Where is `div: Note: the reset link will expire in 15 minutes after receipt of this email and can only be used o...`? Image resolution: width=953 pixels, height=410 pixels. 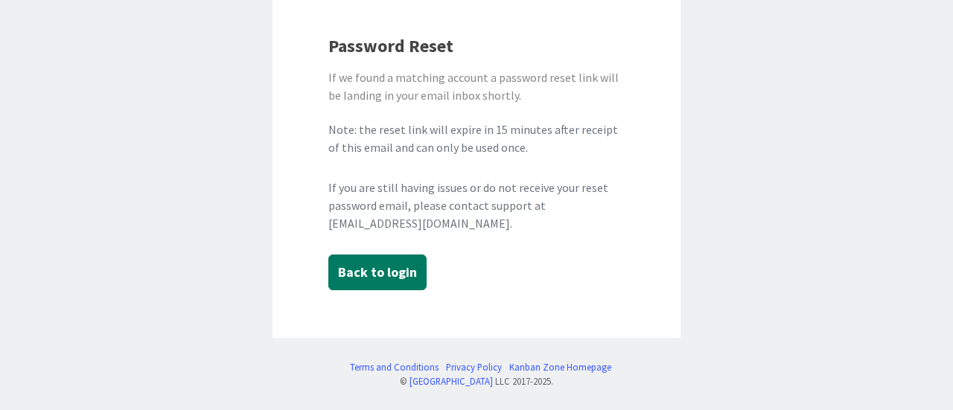 div: Note: the reset link will expire in 15 minutes after receipt of this email and can only be used o... is located at coordinates (477, 139).